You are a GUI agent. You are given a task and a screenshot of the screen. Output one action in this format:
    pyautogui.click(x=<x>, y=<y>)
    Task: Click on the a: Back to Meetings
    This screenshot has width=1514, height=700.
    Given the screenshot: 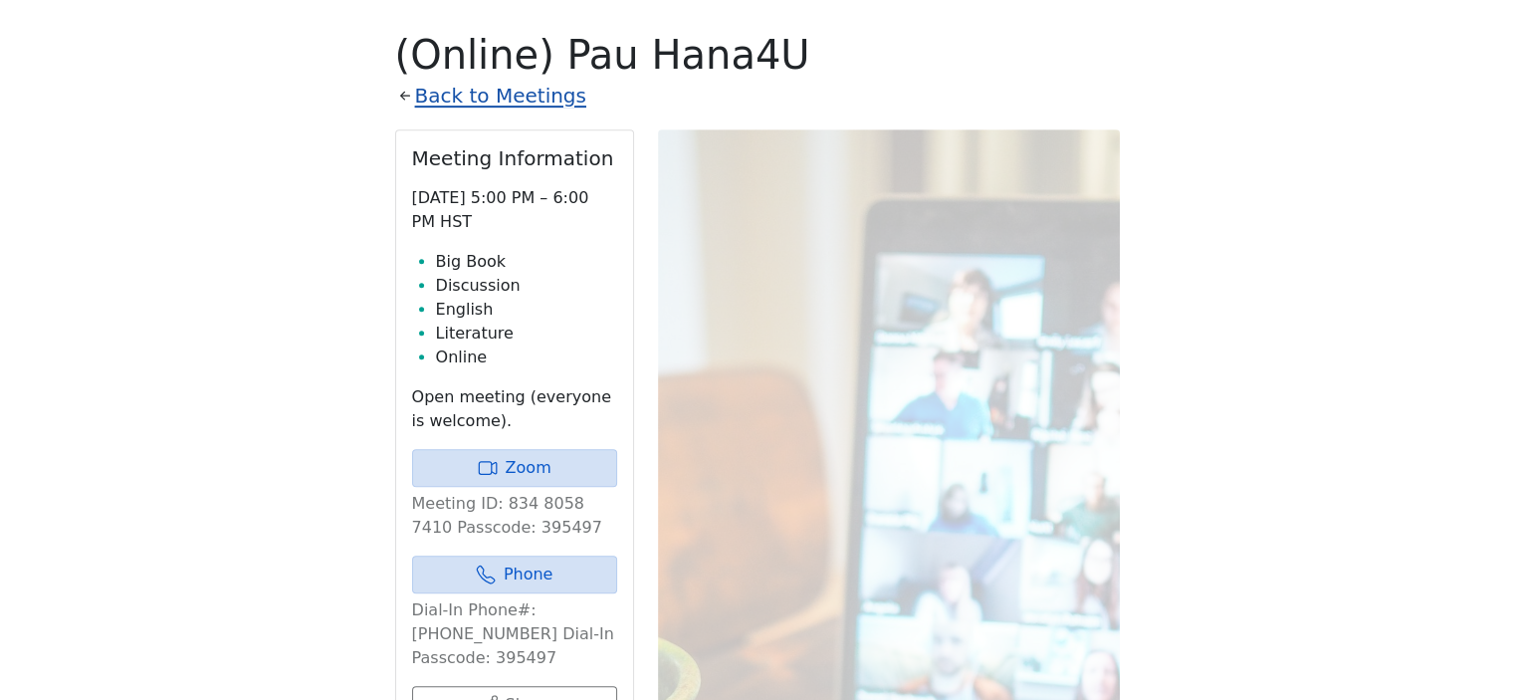 What is the action you would take?
    pyautogui.click(x=501, y=96)
    